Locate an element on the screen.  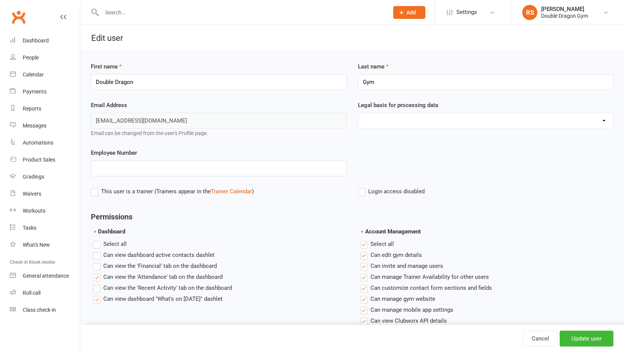
div: Waivers is located at coordinates (32, 194).